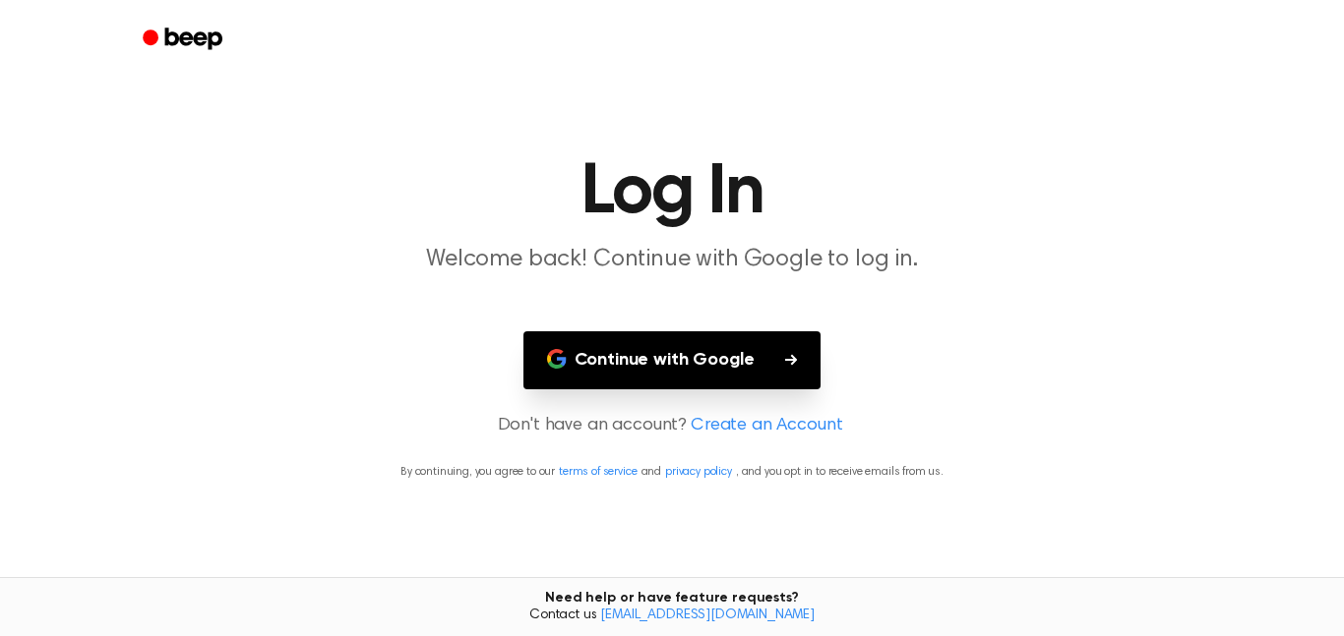  Describe the element at coordinates (597, 472) in the screenshot. I see `a: terms of service` at that location.